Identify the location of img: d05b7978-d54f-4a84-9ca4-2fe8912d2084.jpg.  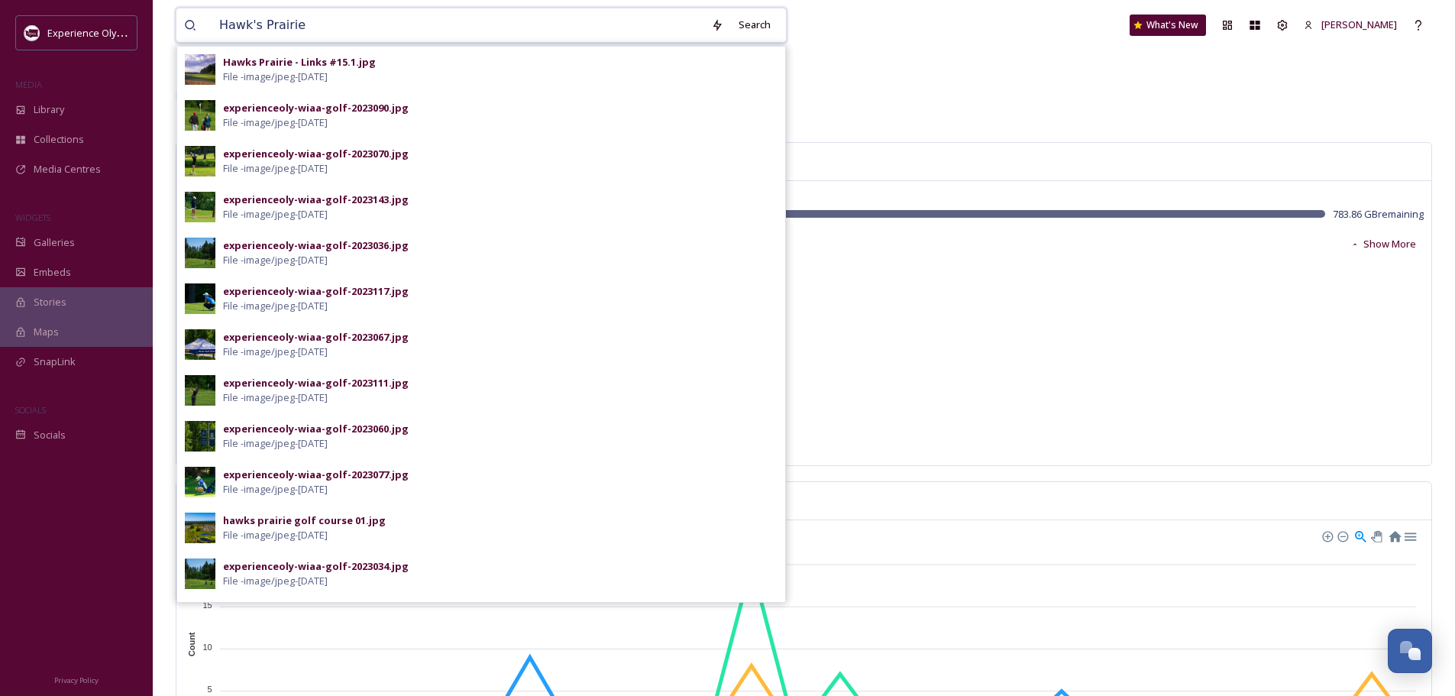
(200, 207).